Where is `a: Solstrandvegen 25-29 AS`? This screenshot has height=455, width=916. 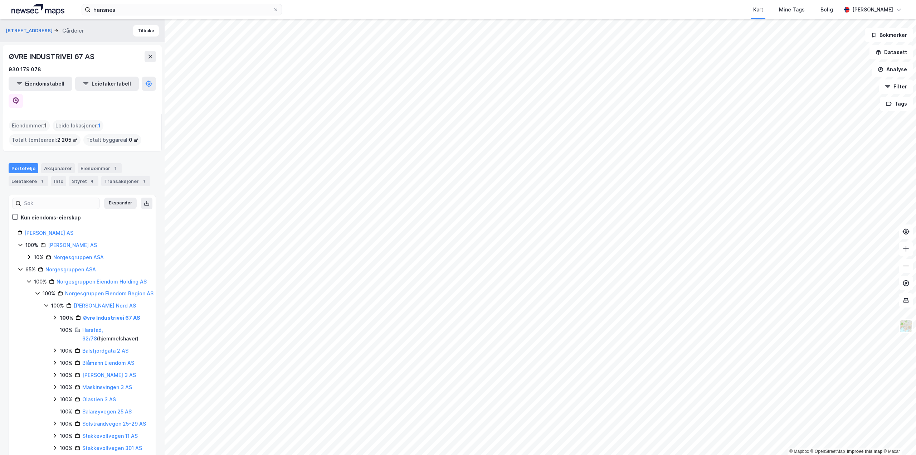 a: Solstrandvegen 25-29 AS is located at coordinates (114, 423).